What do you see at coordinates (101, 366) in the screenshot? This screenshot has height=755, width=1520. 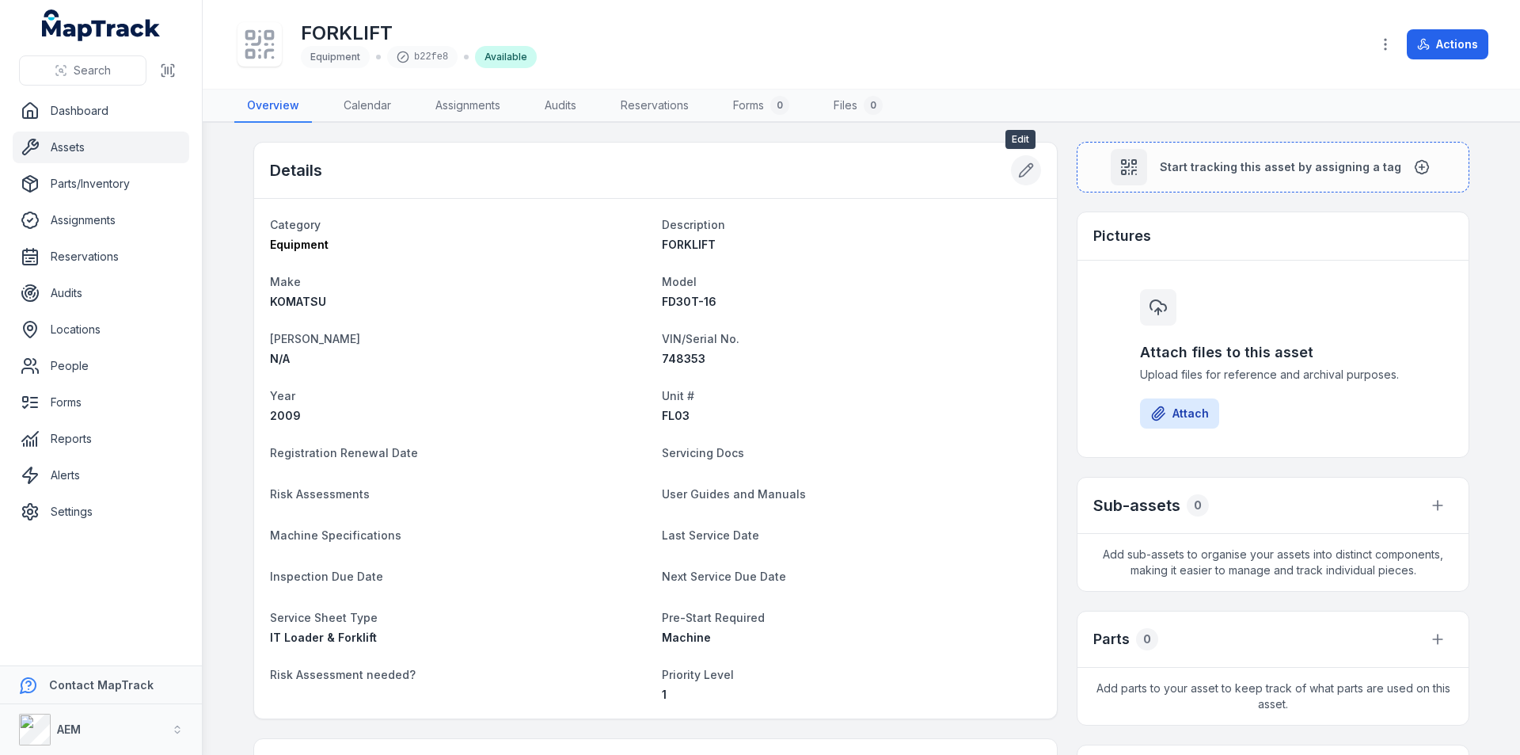 I see `a: People` at bounding box center [101, 366].